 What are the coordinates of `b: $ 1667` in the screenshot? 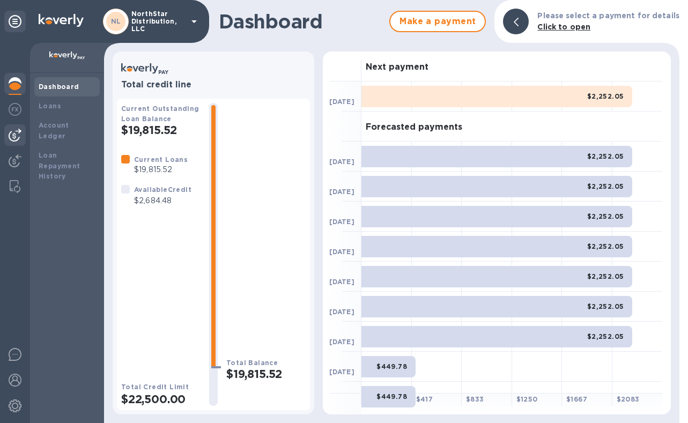 It's located at (576, 399).